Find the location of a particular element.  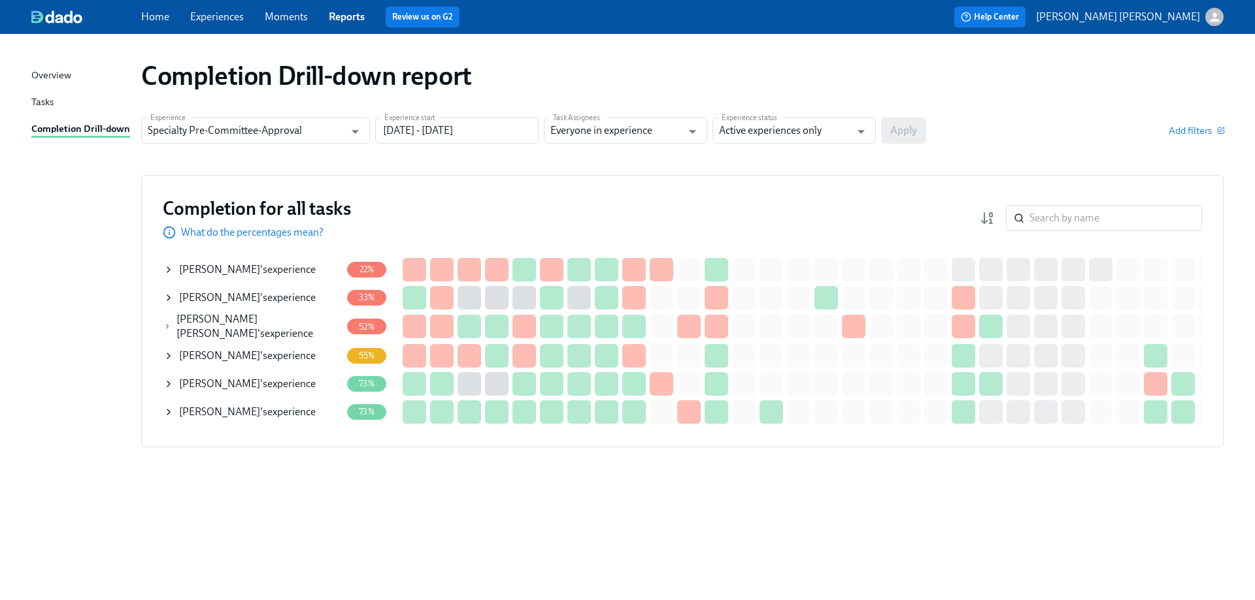

button: Review us on G2 is located at coordinates (422, 17).